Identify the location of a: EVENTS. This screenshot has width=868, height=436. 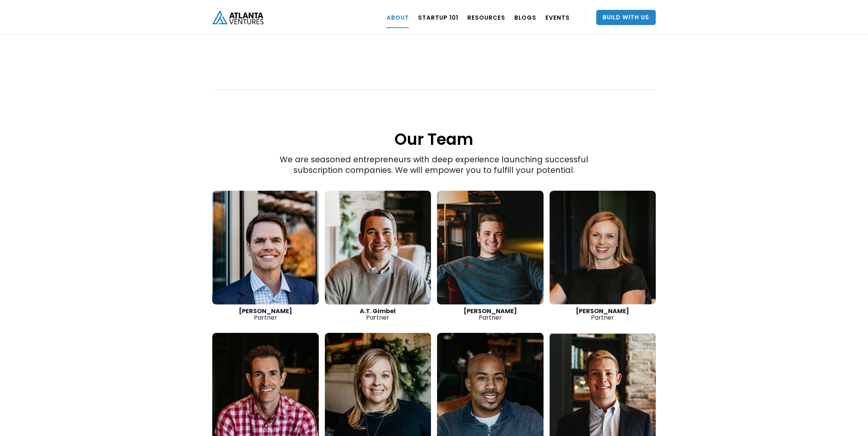
(558, 17).